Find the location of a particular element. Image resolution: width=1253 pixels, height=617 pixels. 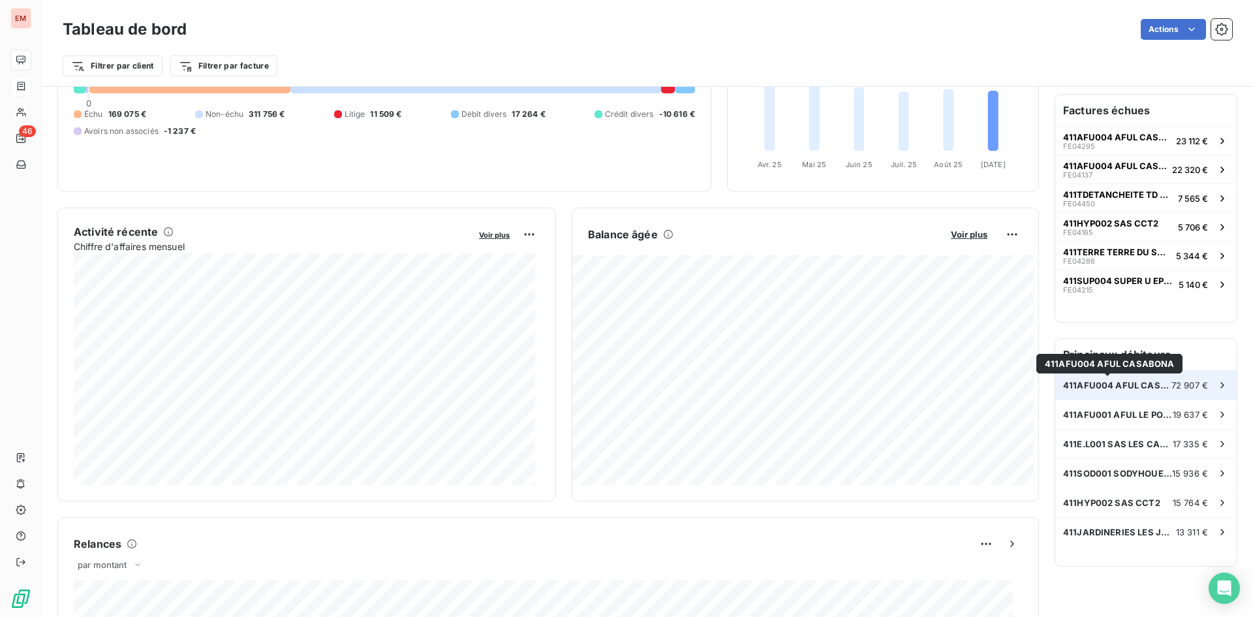

span: 72 907 € is located at coordinates (1189, 385).